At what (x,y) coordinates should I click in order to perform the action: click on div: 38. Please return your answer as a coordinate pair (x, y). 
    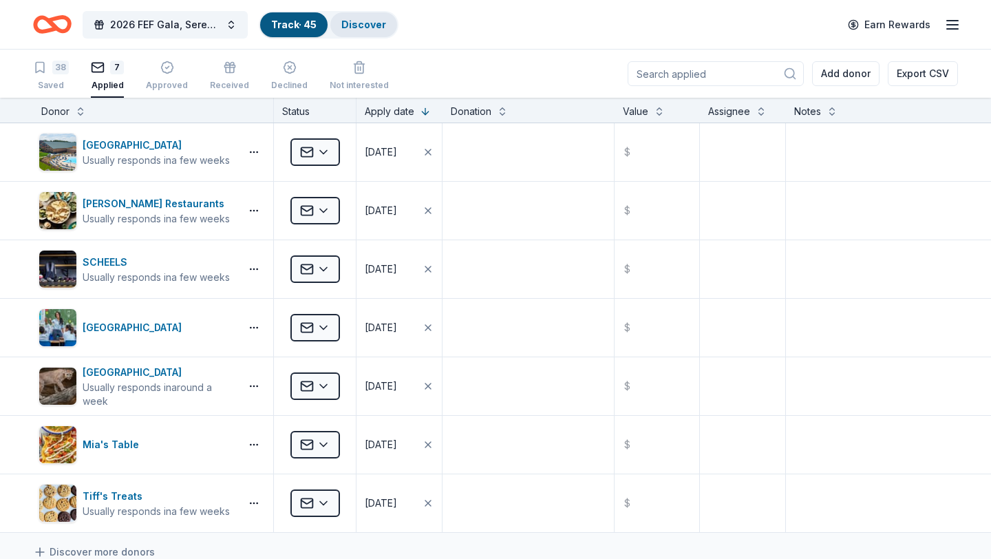
    Looking at the image, I should click on (61, 67).